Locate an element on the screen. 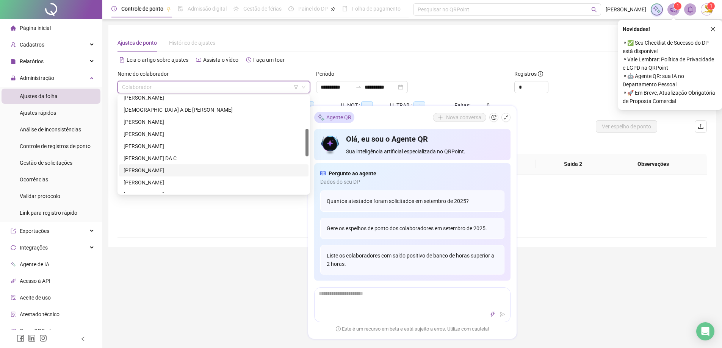  span: read is located at coordinates (323, 174).